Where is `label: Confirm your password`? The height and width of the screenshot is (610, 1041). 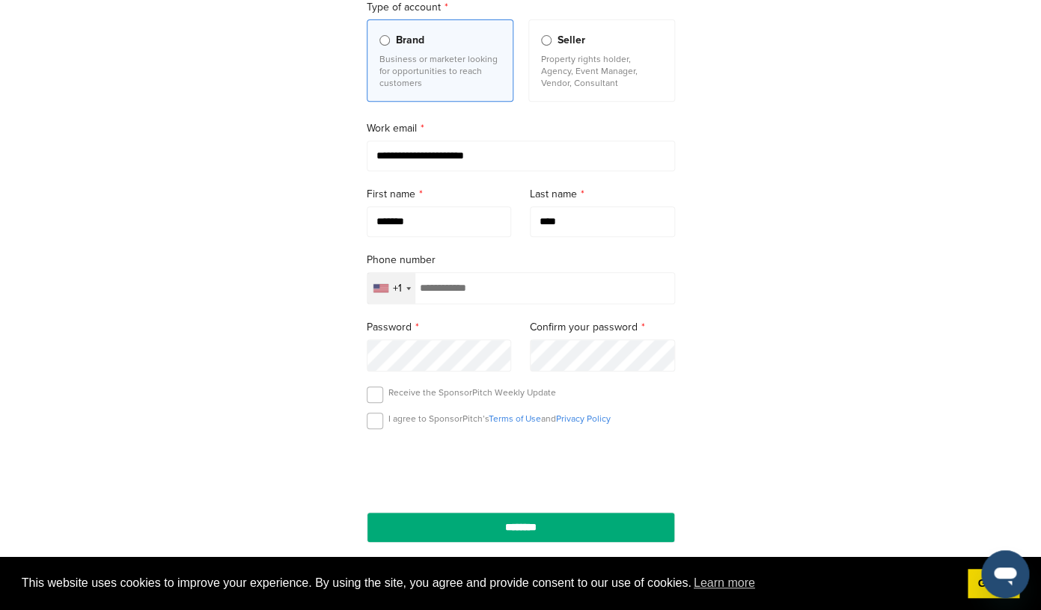 label: Confirm your password is located at coordinates (602, 328).